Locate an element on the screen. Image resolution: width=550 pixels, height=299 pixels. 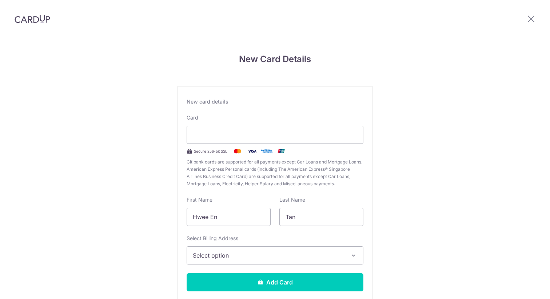
div: New card details is located at coordinates (275, 102).